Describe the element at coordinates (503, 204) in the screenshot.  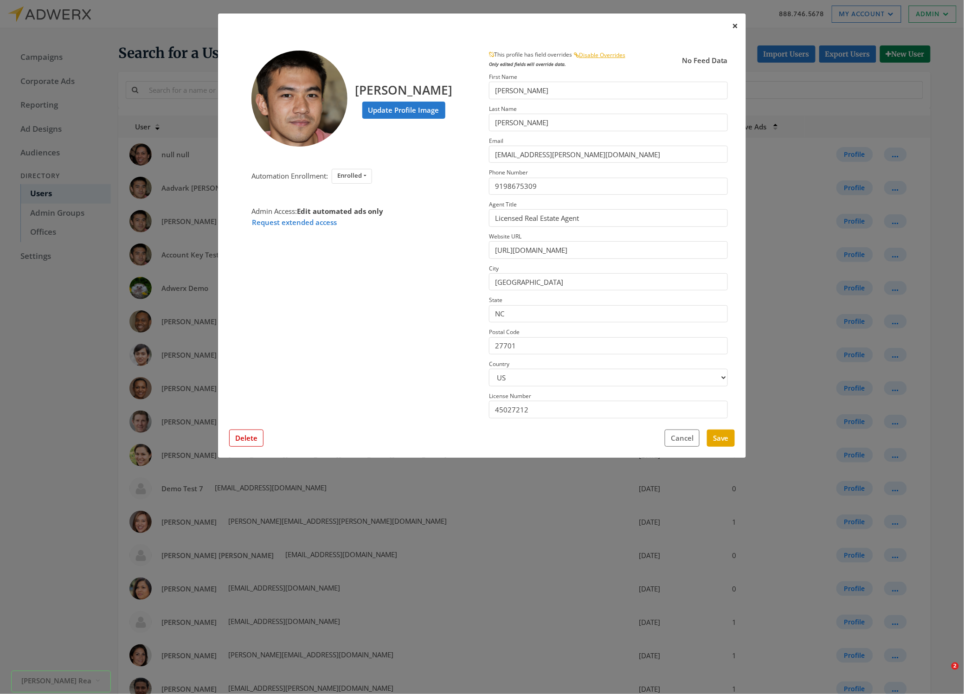
I see `small: Agent Title` at that location.